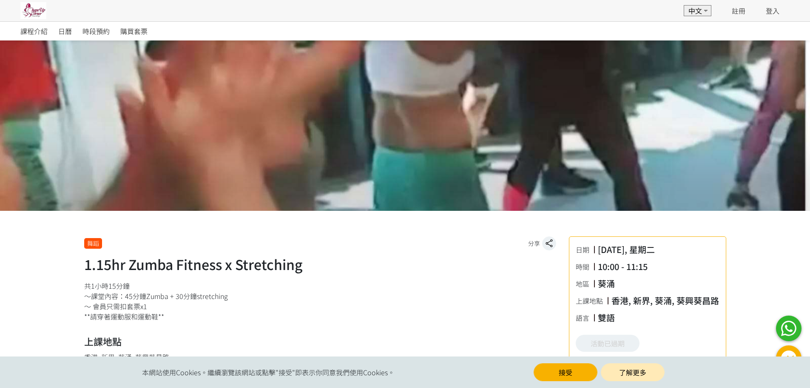  What do you see at coordinates (608, 343) in the screenshot?
I see `a: 活動已過期` at bounding box center [608, 343].